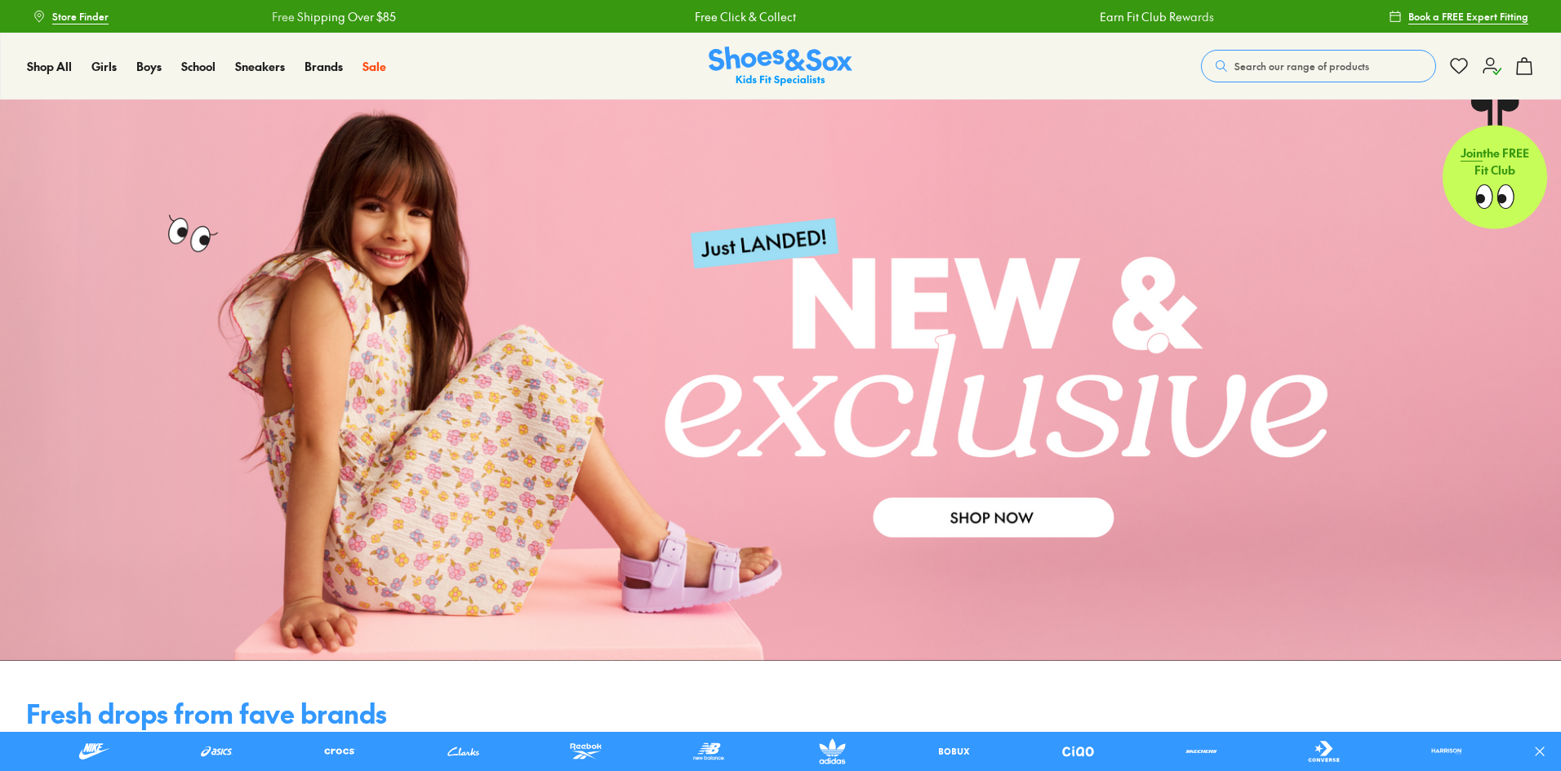 The height and width of the screenshot is (771, 1561). Describe the element at coordinates (1301, 66) in the screenshot. I see `span: Search our range of products` at that location.